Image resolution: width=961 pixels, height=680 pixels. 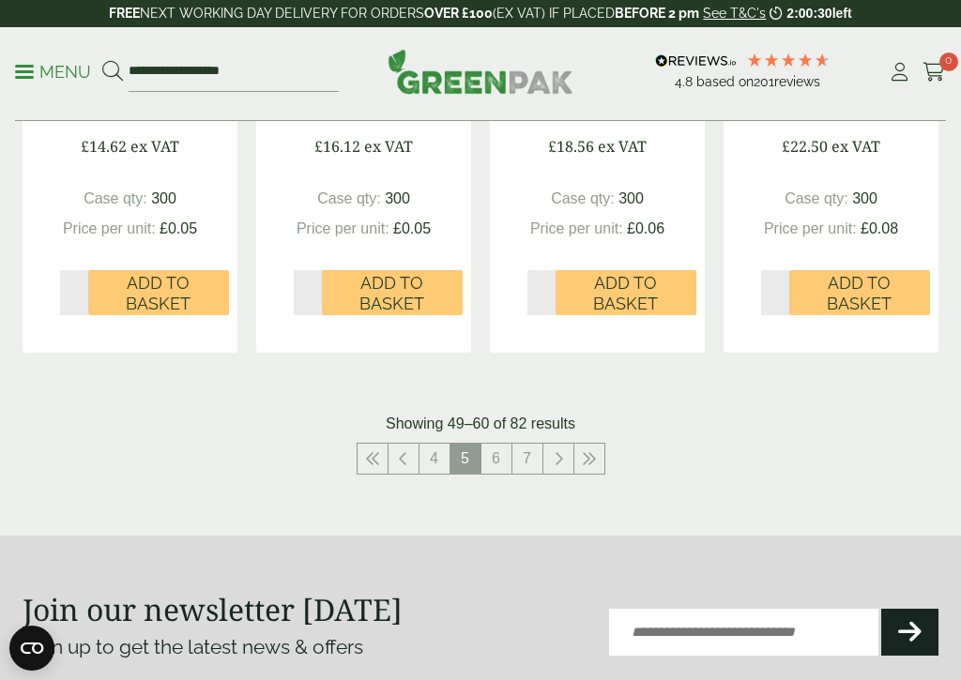 What do you see at coordinates (53, 70) in the screenshot?
I see `a: Menu` at bounding box center [53, 70].